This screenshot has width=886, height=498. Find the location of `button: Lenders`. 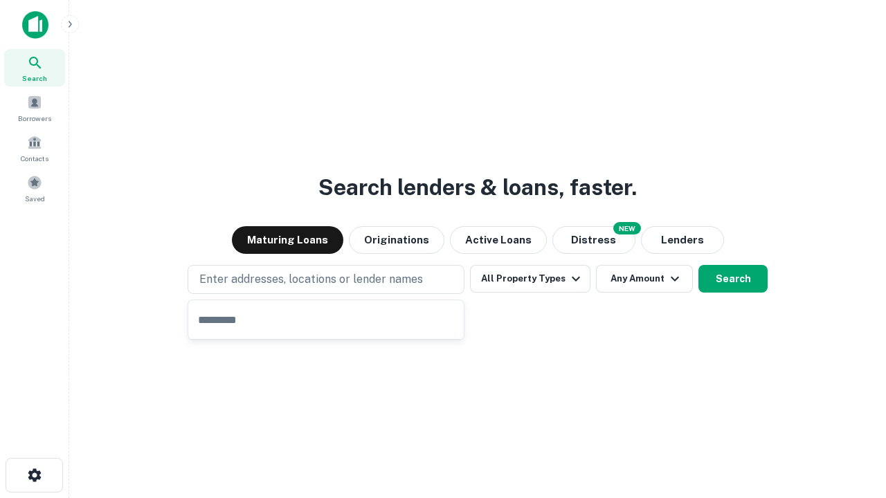

button: Lenders is located at coordinates (682, 240).